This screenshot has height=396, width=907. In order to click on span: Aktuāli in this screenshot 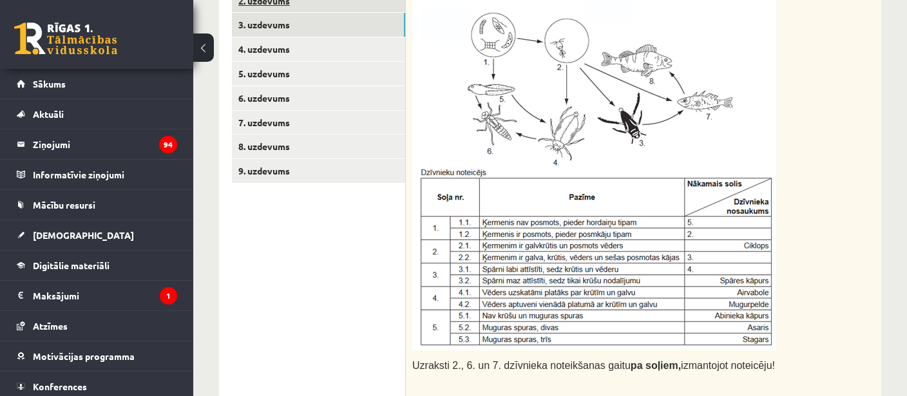, I will do `click(48, 114)`.